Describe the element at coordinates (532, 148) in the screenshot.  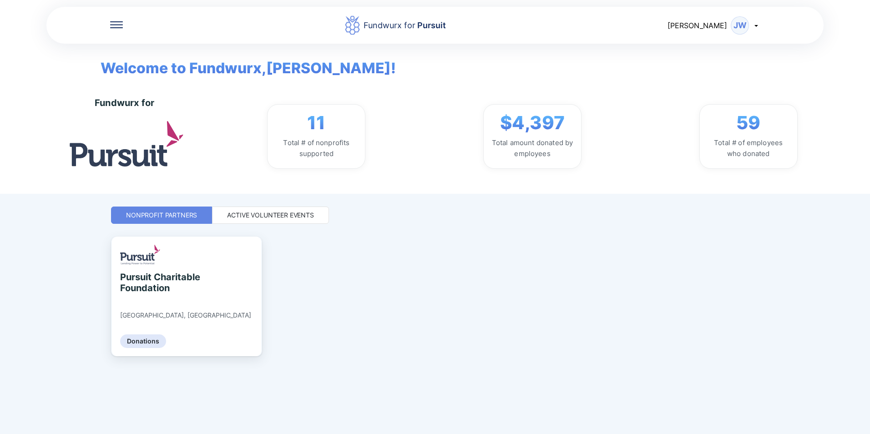
I see `div: Total amount donated by employees` at that location.